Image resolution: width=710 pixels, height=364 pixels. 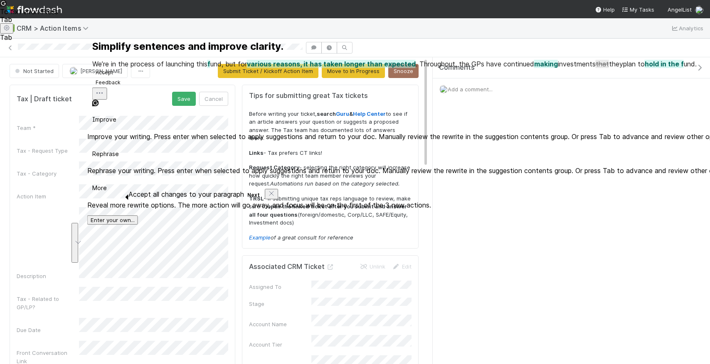 What do you see at coordinates (301, 238) in the screenshot?
I see `em: of a great consult for reference` at bounding box center [301, 238].